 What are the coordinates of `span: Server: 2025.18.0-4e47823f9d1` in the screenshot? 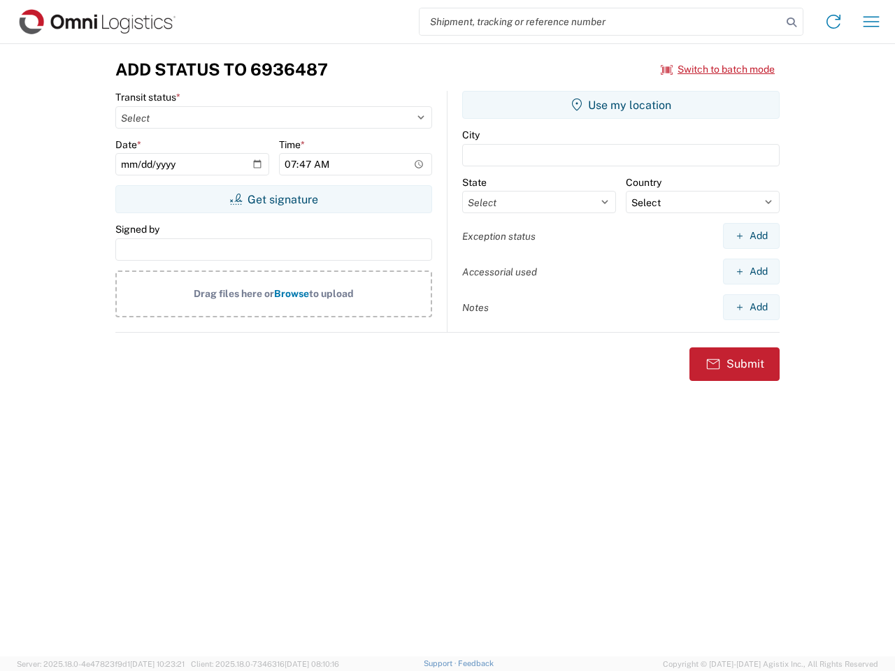 It's located at (101, 664).